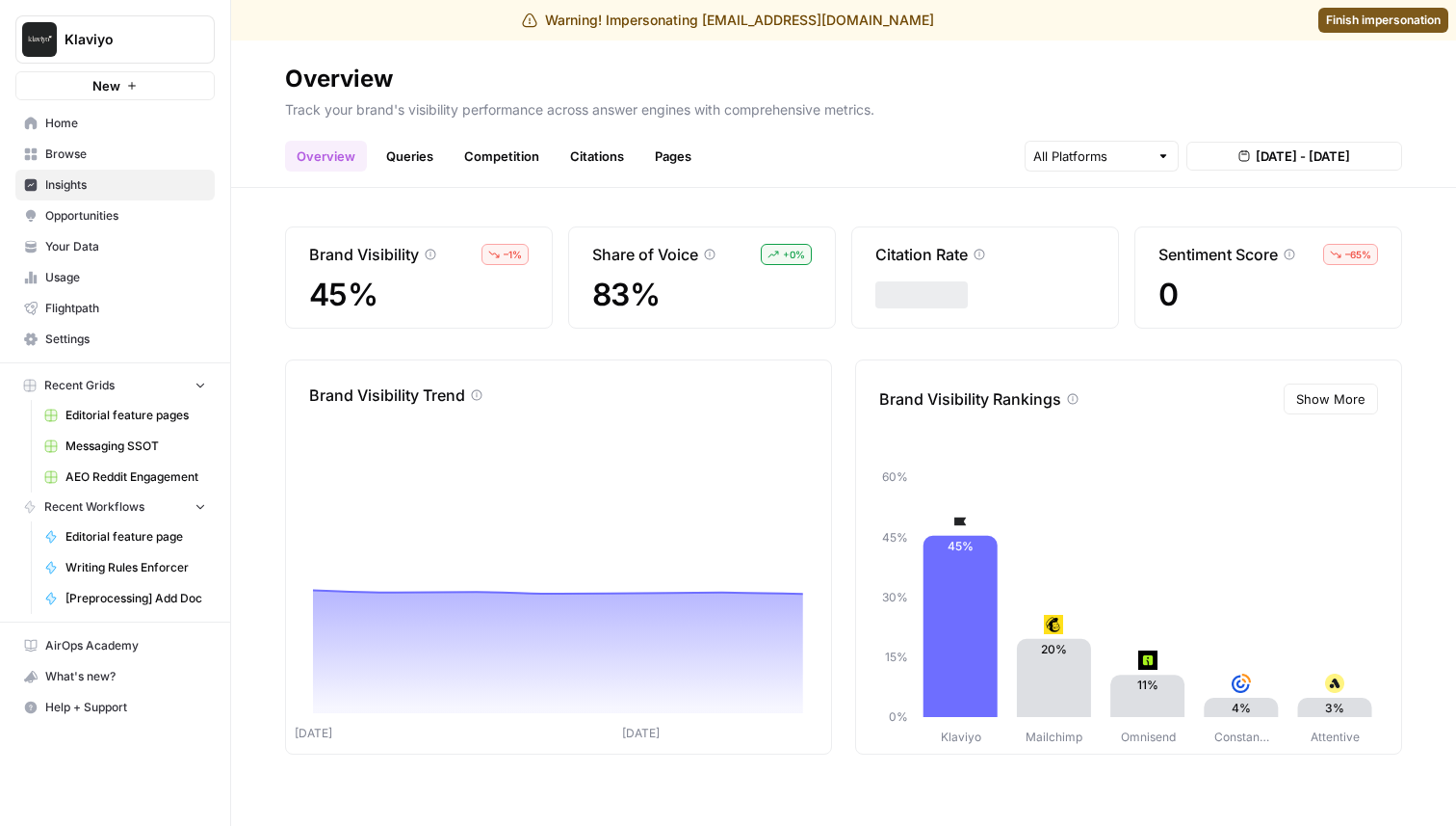 The height and width of the screenshot is (826, 1456). Describe the element at coordinates (115, 677) in the screenshot. I see `button: What's new?` at that location.